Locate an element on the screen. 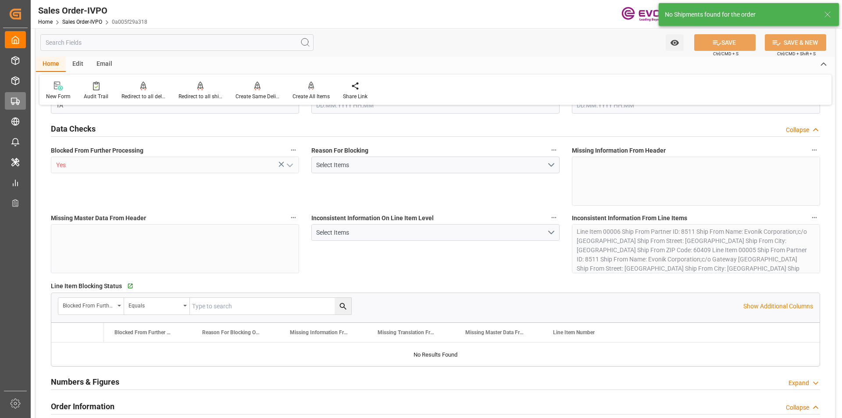 This screenshot has width=842, height=418. span: Inconsistent Information On Line Item Level is located at coordinates (372, 218).